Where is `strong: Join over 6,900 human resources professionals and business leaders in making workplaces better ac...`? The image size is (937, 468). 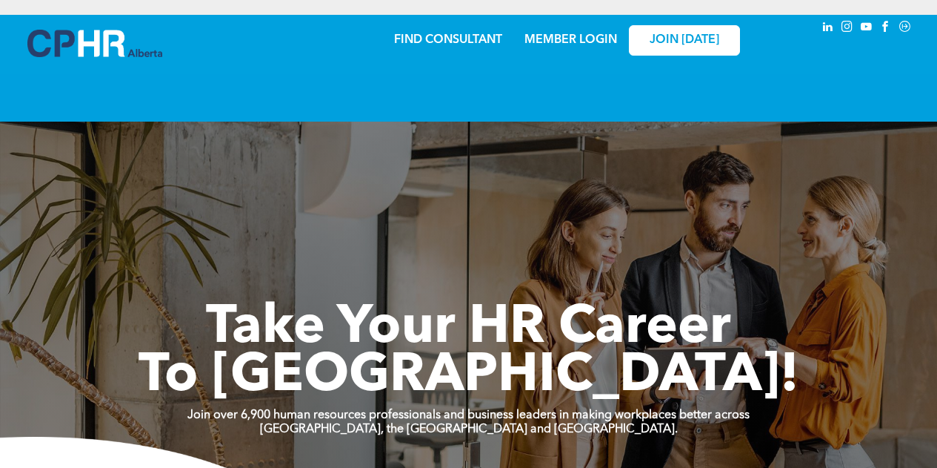
strong: Join over 6,900 human resources professionals and business leaders in making workplaces better ac... is located at coordinates (468, 415).